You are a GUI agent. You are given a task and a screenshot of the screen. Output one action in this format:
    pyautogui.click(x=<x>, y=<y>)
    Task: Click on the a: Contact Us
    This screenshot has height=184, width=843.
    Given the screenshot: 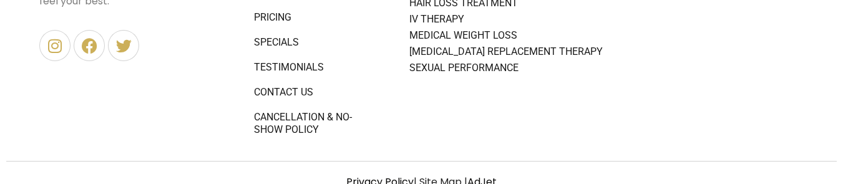 What is the action you would take?
    pyautogui.click(x=312, y=92)
    